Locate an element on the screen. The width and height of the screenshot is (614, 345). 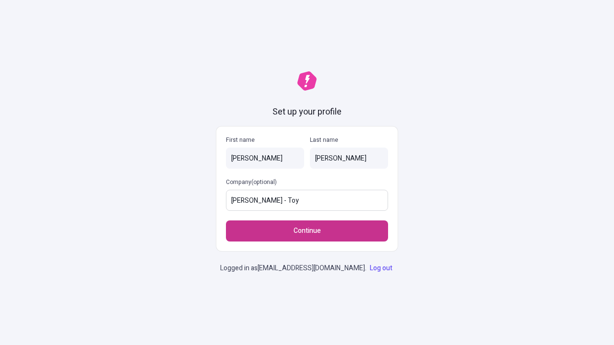
h1: Set up your profile is located at coordinates (307, 112).